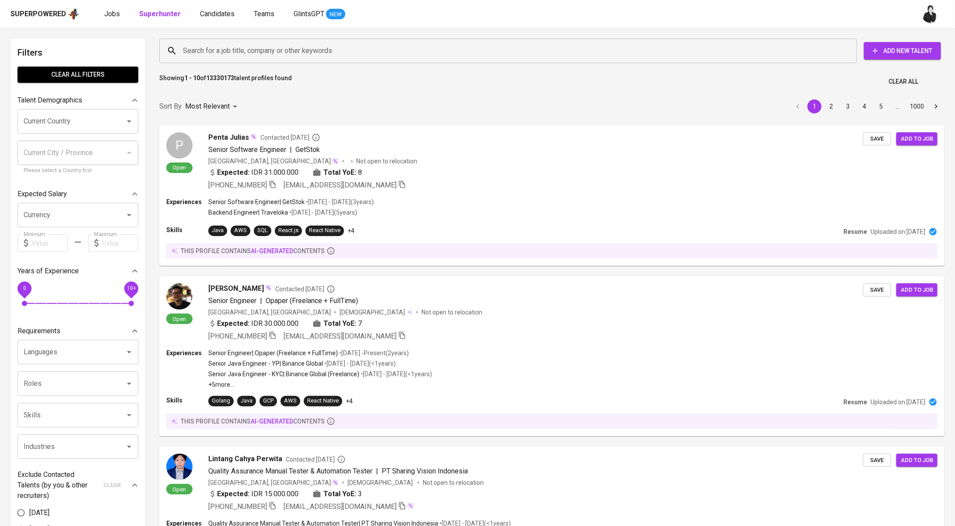  What do you see at coordinates (288, 230) in the screenshot?
I see `div: React.js` at bounding box center [288, 230].